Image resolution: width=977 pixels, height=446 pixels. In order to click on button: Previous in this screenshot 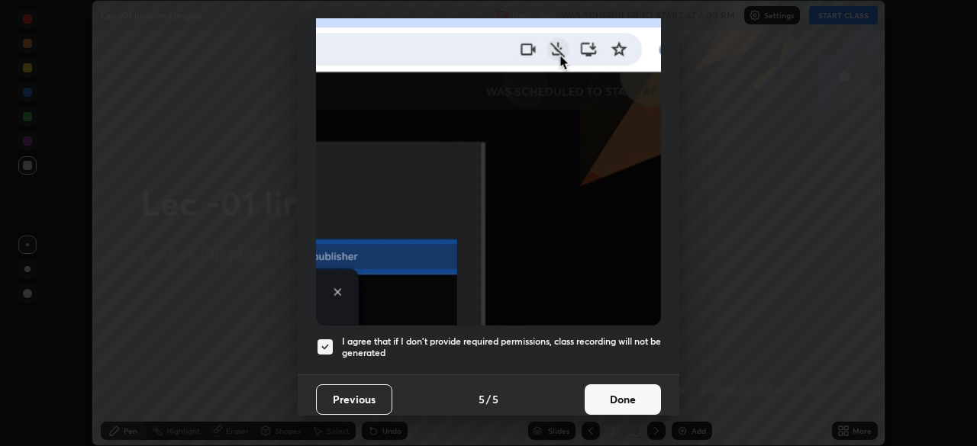, I will do `click(354, 400)`.